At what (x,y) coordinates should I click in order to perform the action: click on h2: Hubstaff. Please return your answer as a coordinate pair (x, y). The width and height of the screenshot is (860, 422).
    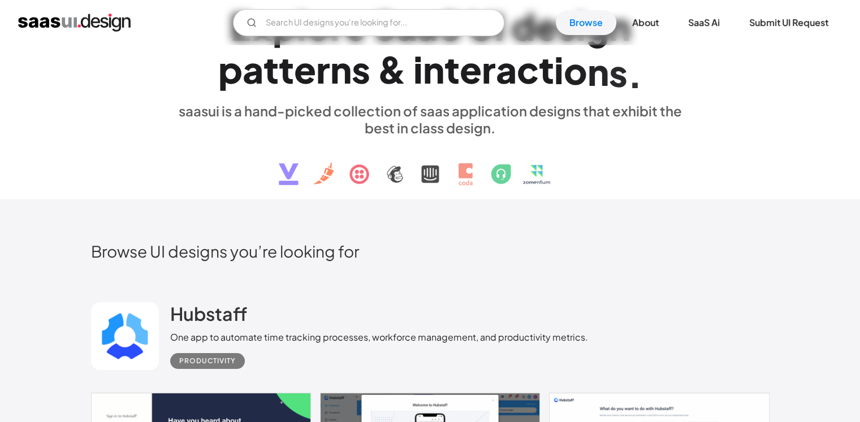
    Looking at the image, I should click on (209, 314).